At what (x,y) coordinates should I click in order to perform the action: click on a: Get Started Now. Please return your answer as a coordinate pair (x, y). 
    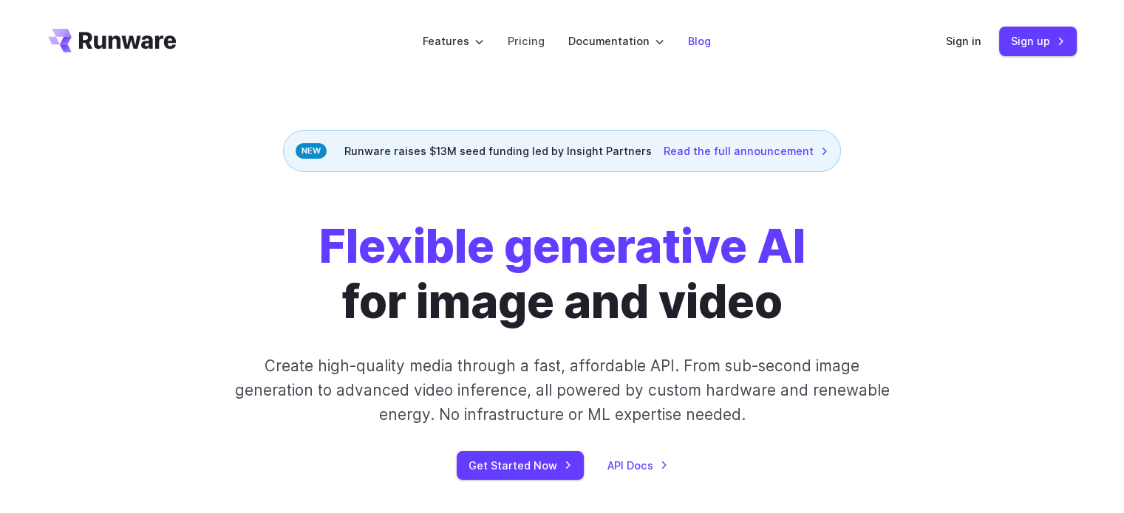
    Looking at the image, I should click on (520, 465).